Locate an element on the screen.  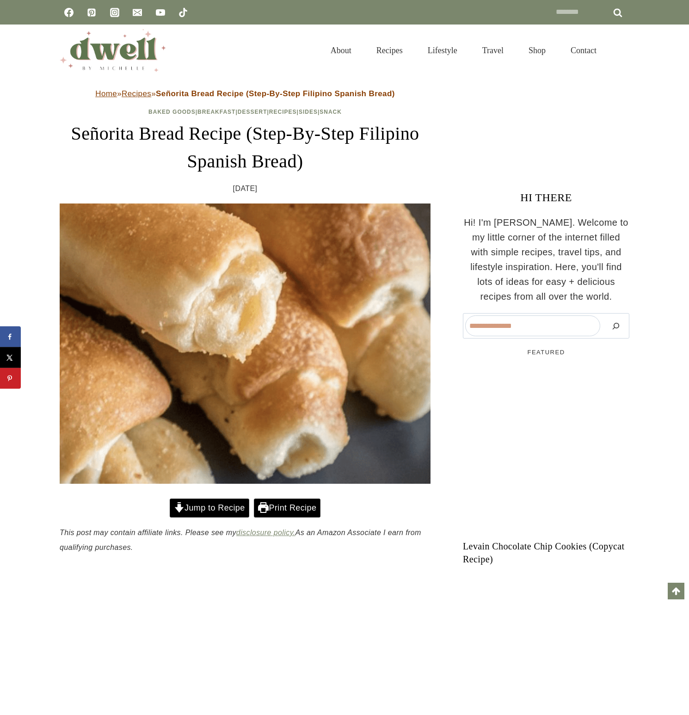
em: This post may contain affiliate links. Please see my As an Amazon Associate I earn from qualifyin... is located at coordinates (241, 540).